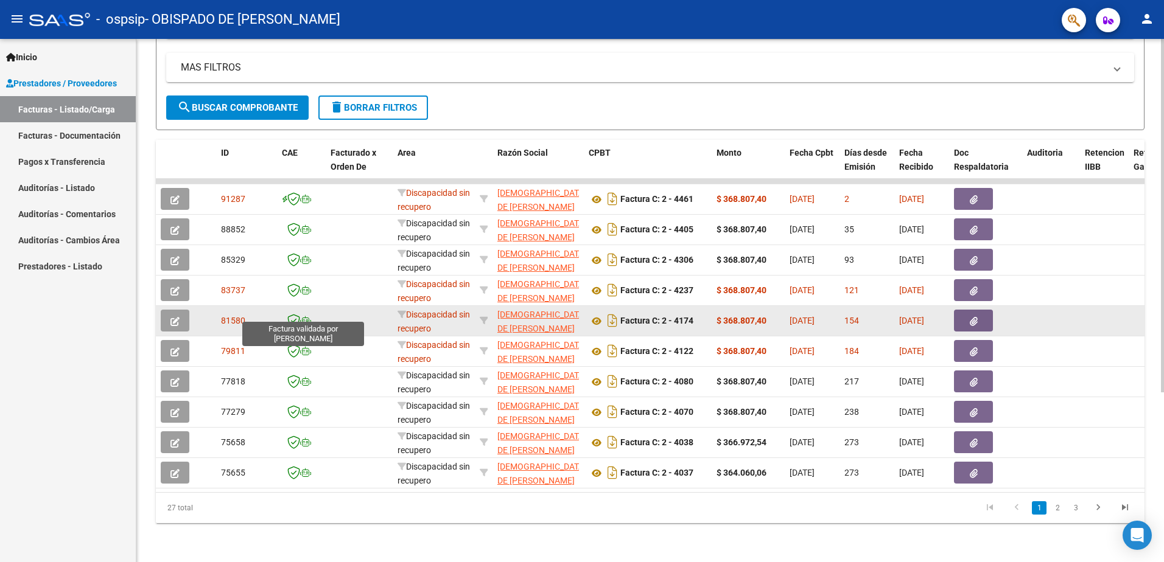  I want to click on span: 154, so click(851, 321).